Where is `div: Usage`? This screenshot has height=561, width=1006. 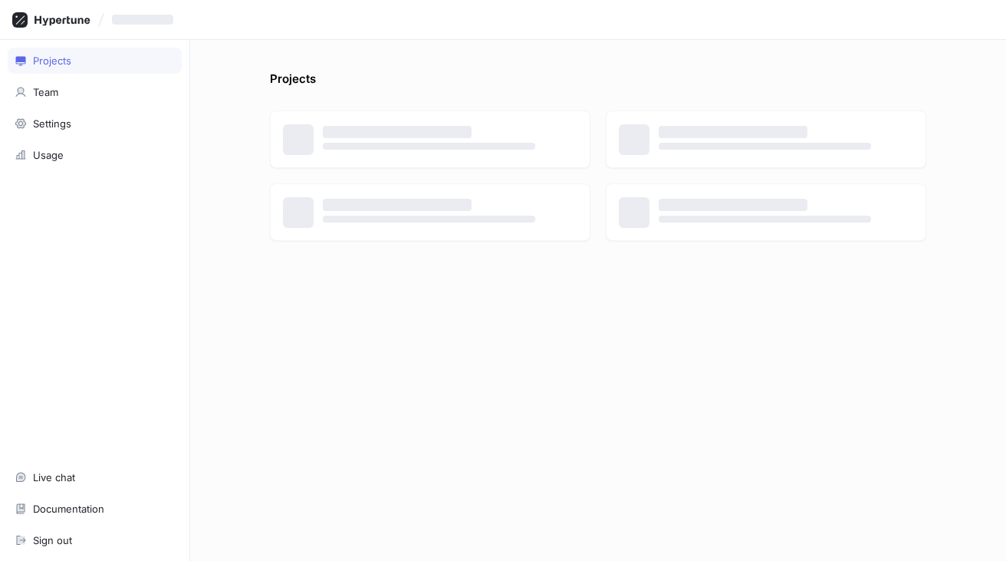 div: Usage is located at coordinates (48, 155).